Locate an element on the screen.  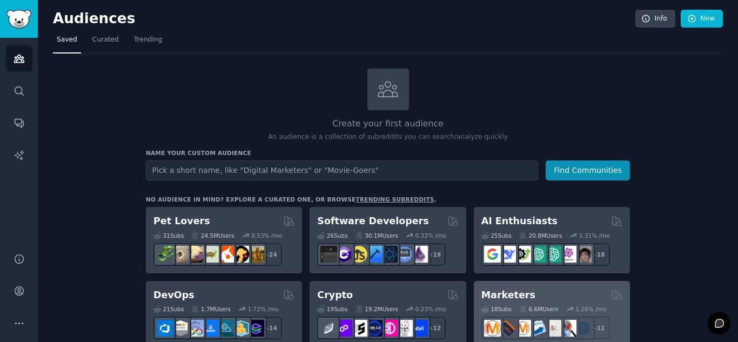
img: learnjavascript is located at coordinates (359, 254).